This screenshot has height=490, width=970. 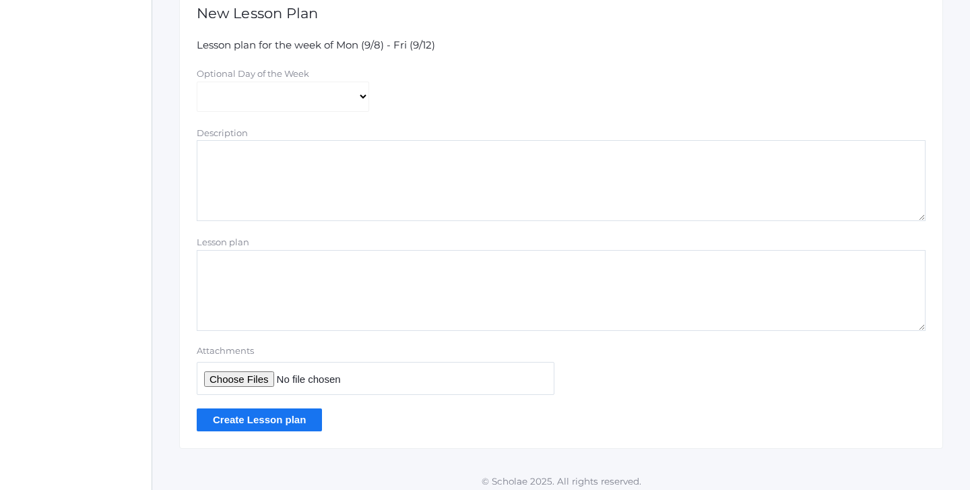 What do you see at coordinates (223, 242) in the screenshot?
I see `label: Lesson plan` at bounding box center [223, 242].